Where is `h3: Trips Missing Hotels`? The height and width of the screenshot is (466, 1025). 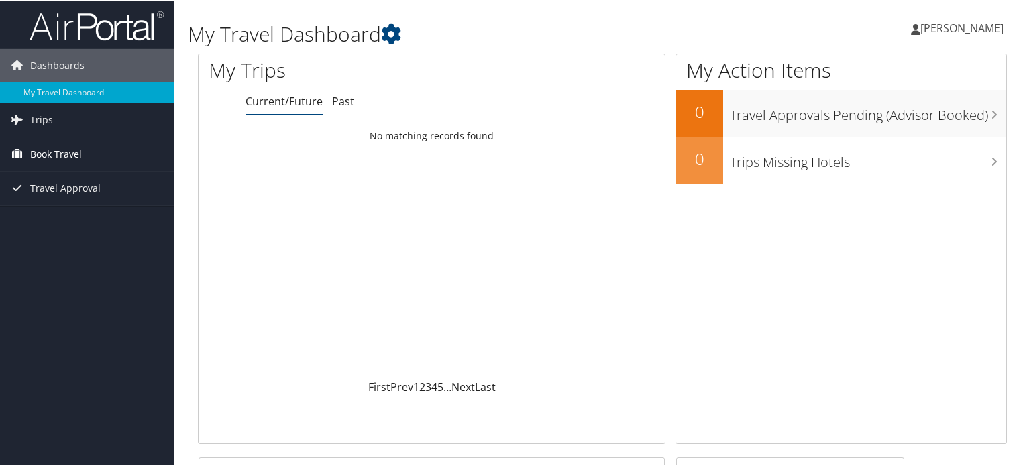 h3: Trips Missing Hotels is located at coordinates (868, 158).